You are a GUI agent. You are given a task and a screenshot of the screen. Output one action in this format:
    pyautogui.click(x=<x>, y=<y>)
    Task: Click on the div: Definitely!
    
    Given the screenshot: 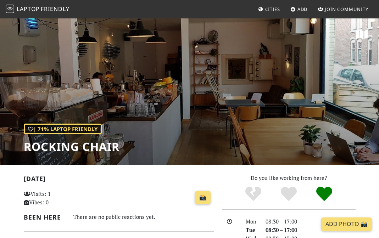 What is the action you would take?
    pyautogui.click(x=325, y=194)
    